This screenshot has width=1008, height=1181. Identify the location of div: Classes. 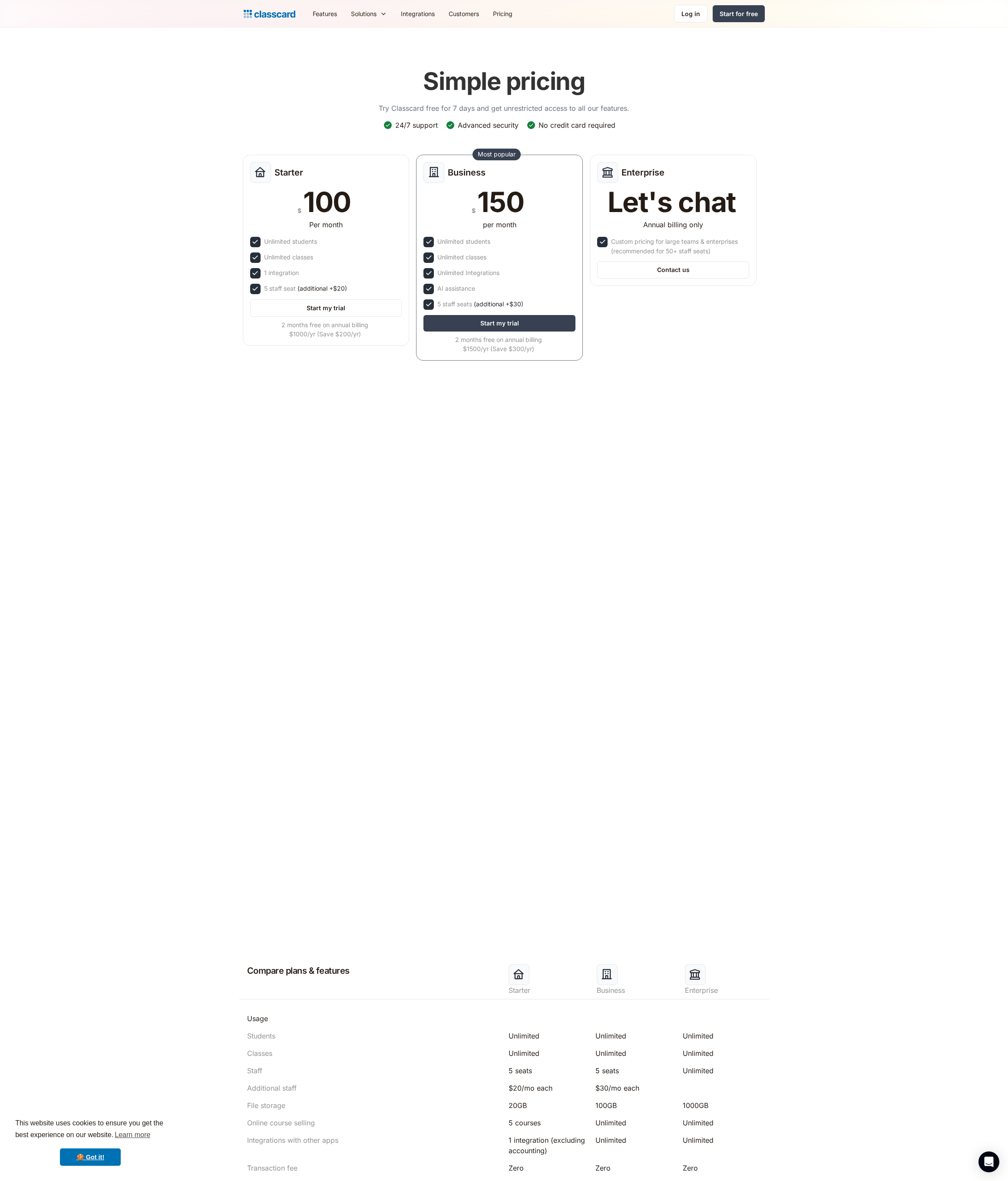
(260, 1054).